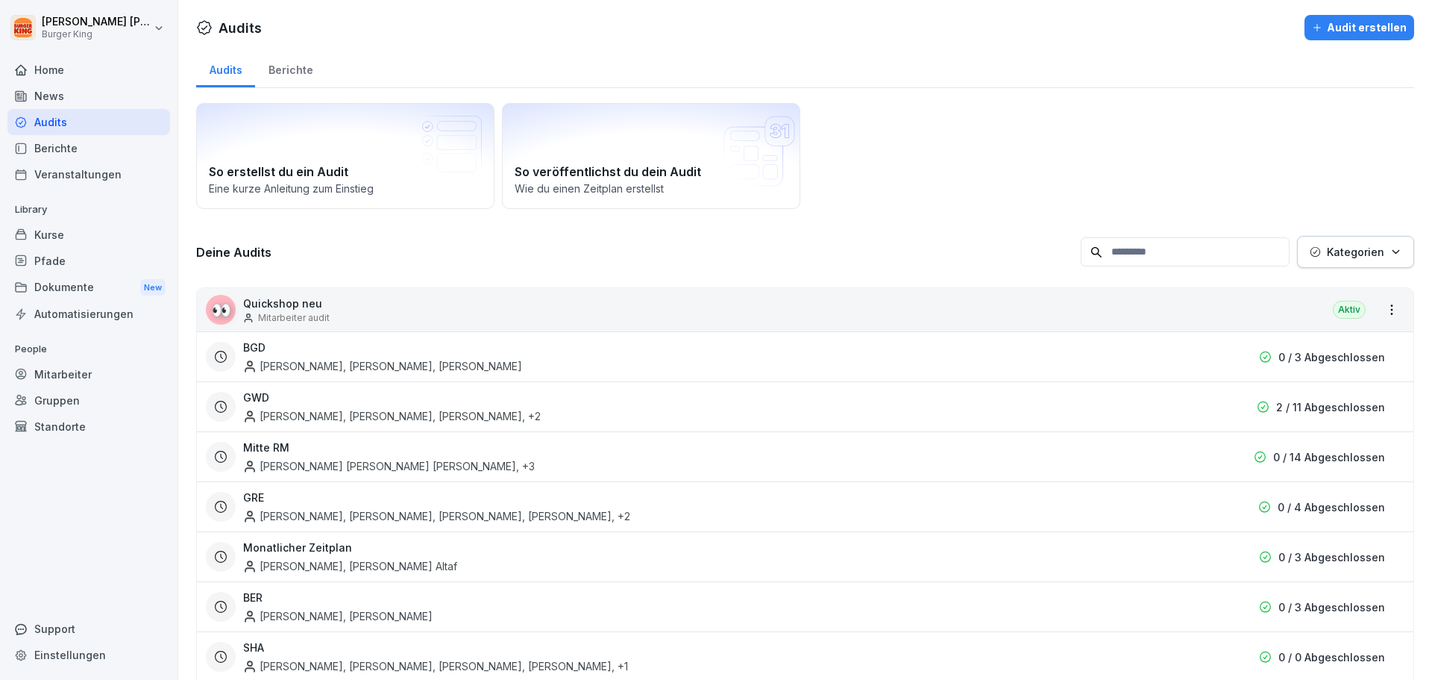 The width and height of the screenshot is (1432, 680). I want to click on h3: GWD, so click(256, 397).